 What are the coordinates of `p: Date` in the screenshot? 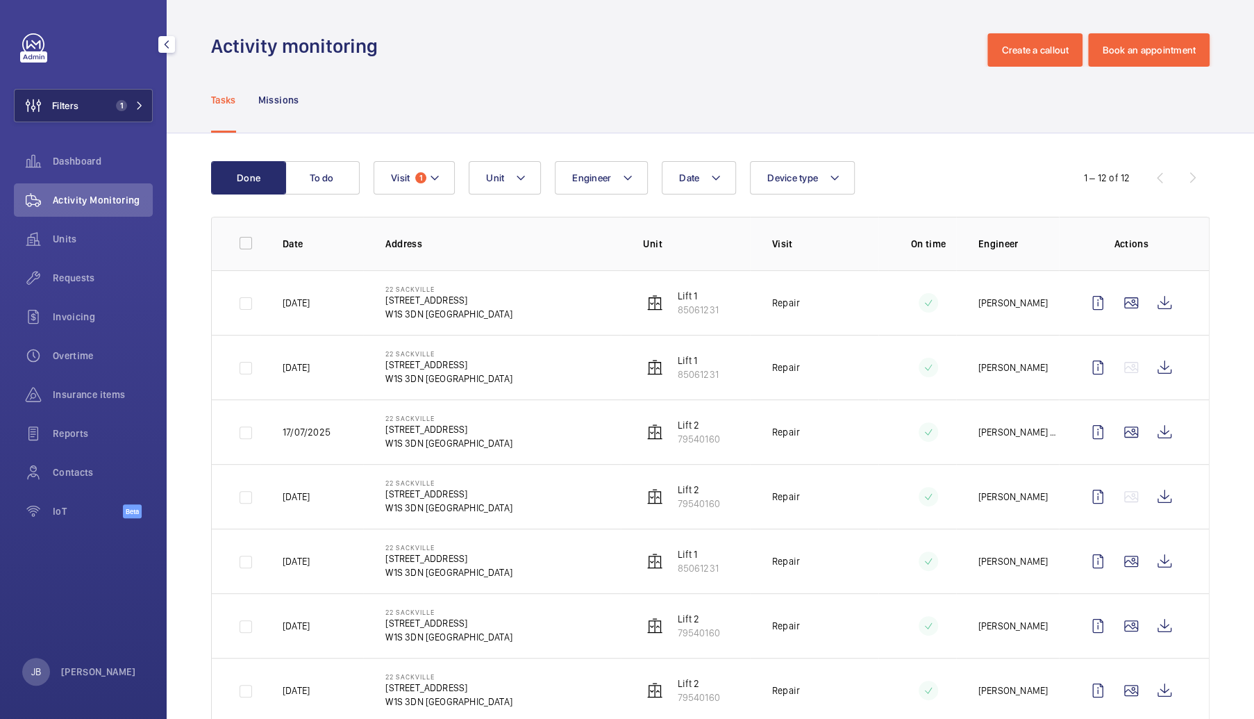 It's located at (323, 244).